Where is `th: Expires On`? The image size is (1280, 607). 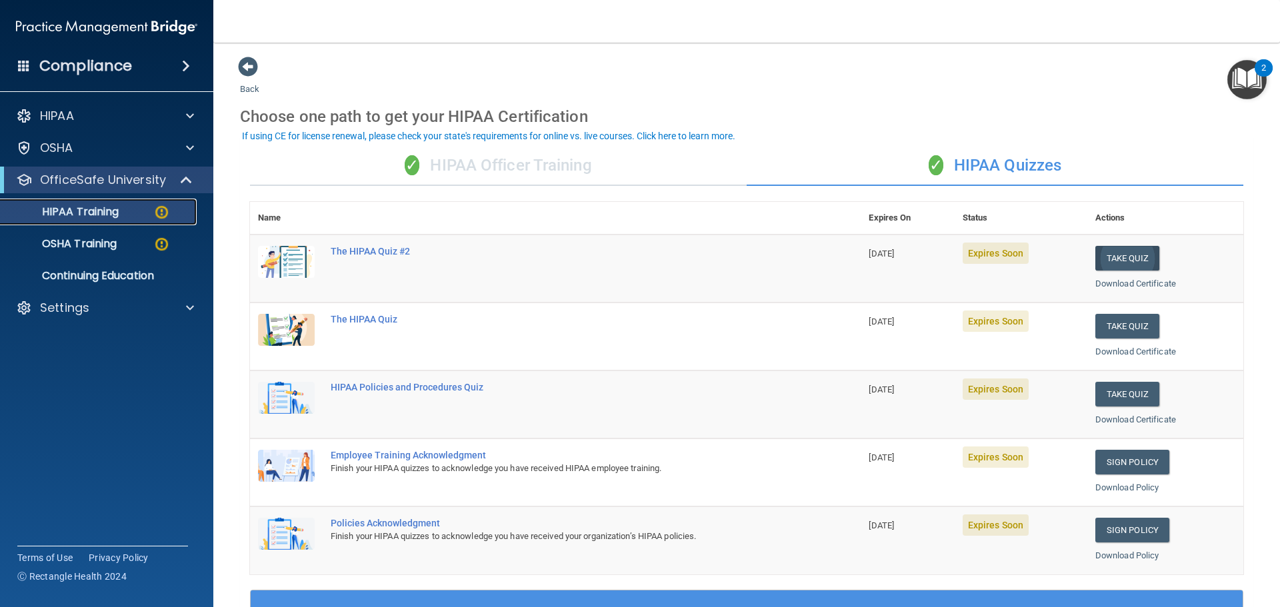 th: Expires On is located at coordinates (907, 218).